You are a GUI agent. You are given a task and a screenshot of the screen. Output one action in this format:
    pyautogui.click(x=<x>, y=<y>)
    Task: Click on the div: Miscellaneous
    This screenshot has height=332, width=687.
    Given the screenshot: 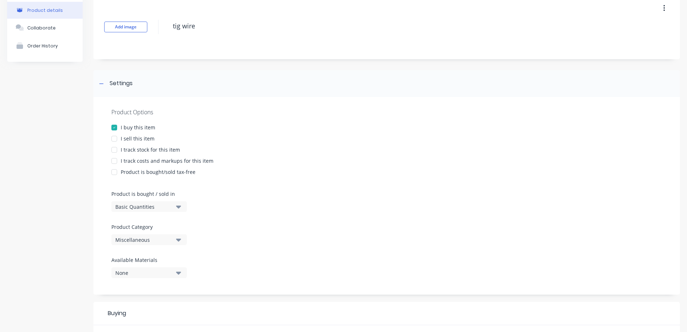 What is the action you would take?
    pyautogui.click(x=144, y=240)
    